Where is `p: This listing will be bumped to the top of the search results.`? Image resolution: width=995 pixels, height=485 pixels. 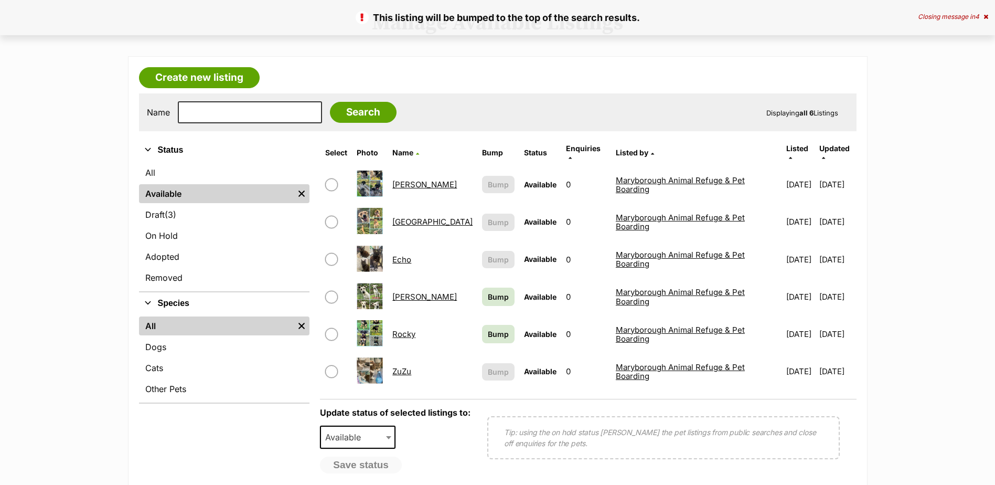
p: This listing will be bumped to the top of the search results. is located at coordinates (497, 17).